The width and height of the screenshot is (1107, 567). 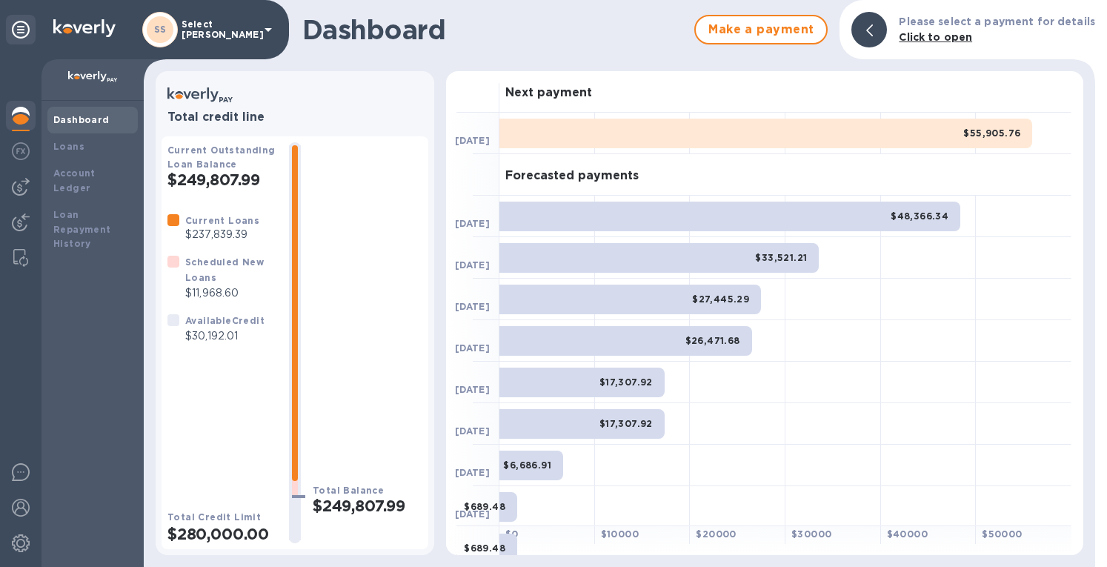 I want to click on b: Dashboard, so click(x=82, y=119).